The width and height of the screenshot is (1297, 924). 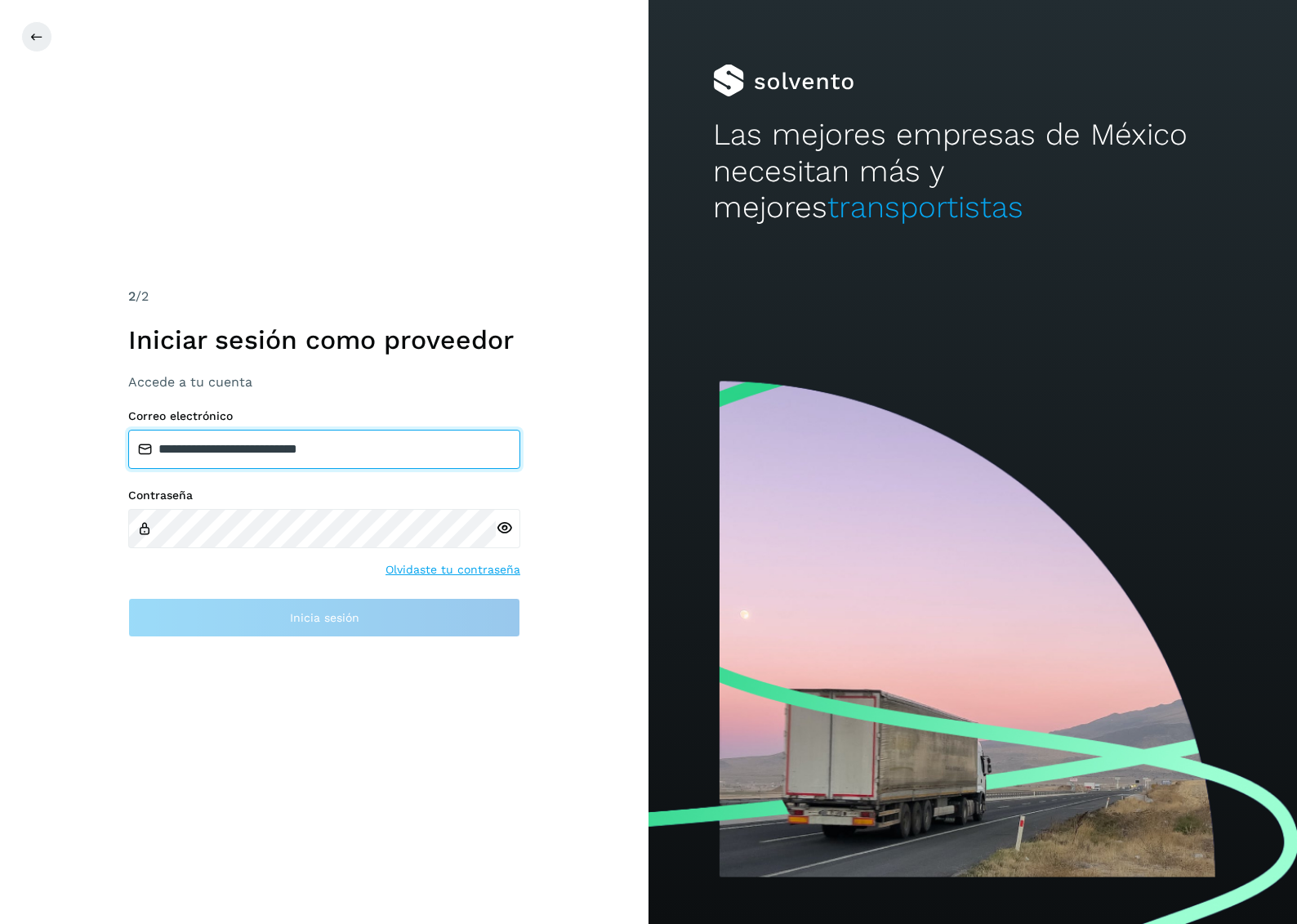 I want to click on div: /2, so click(x=324, y=297).